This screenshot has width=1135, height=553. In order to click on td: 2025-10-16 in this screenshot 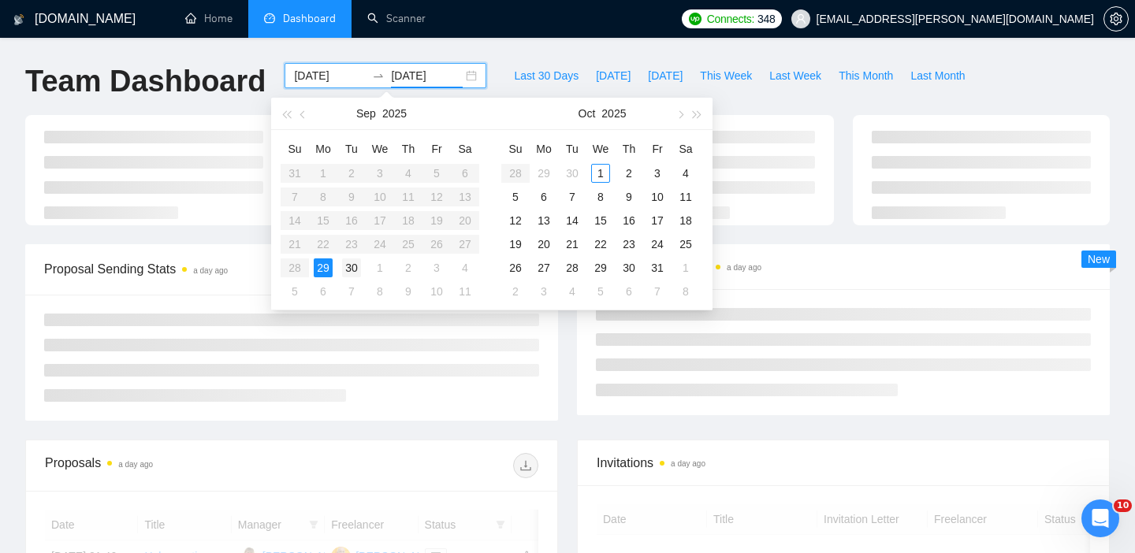, I will do `click(629, 221)`.